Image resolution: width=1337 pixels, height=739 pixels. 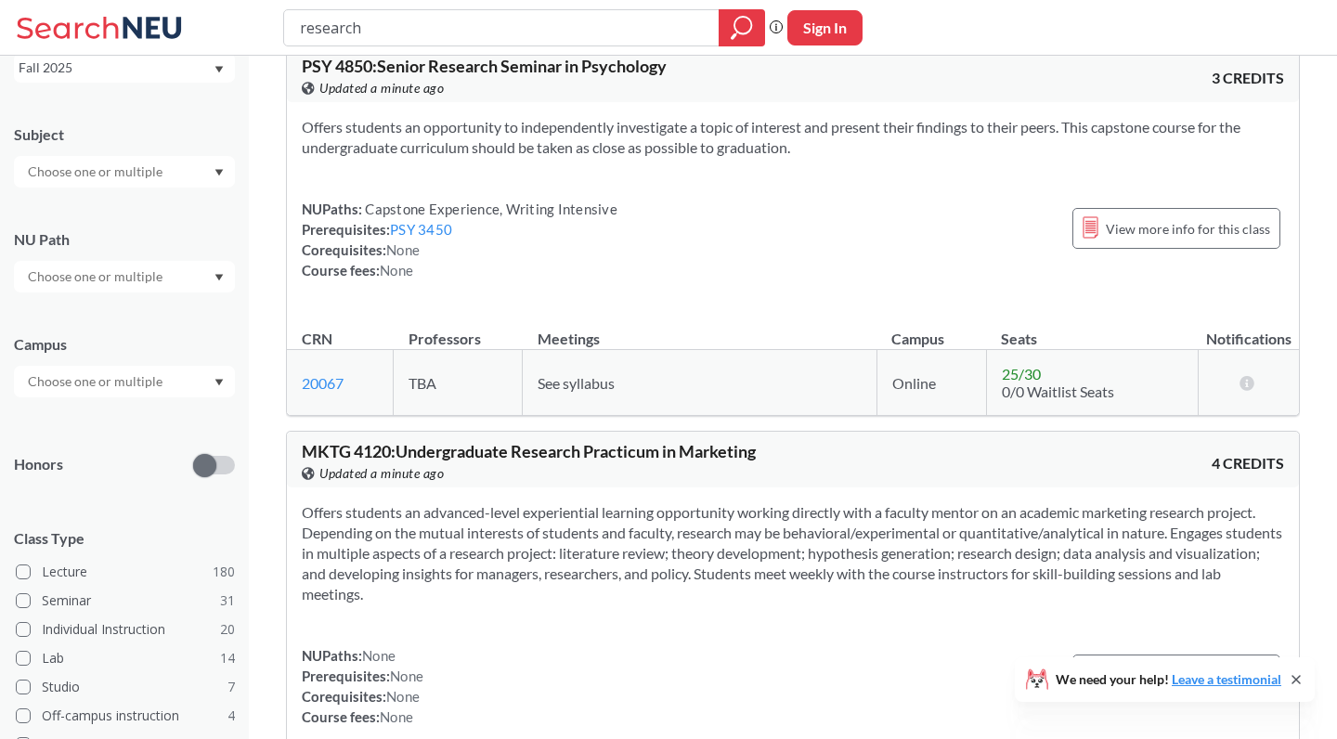 I want to click on label: Lecture, so click(x=125, y=572).